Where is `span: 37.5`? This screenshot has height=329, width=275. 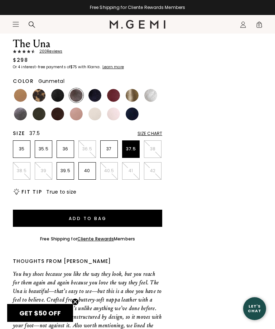
span: 37.5 is located at coordinates (34, 133).